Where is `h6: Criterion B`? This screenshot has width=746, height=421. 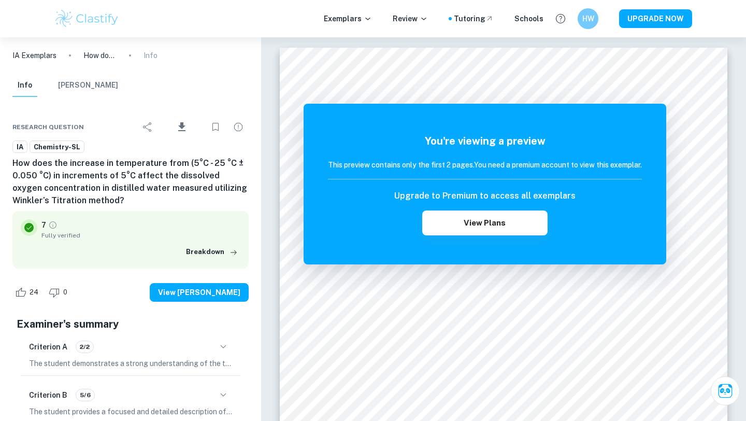
h6: Criterion B is located at coordinates (48, 395).